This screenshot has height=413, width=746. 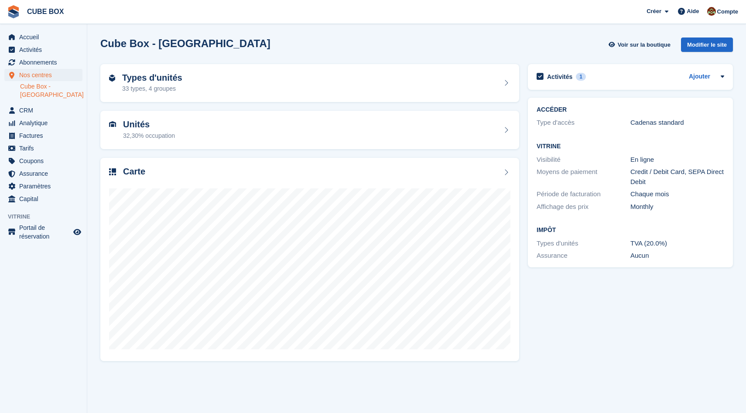 I want to click on div: Modifier le site, so click(x=707, y=44).